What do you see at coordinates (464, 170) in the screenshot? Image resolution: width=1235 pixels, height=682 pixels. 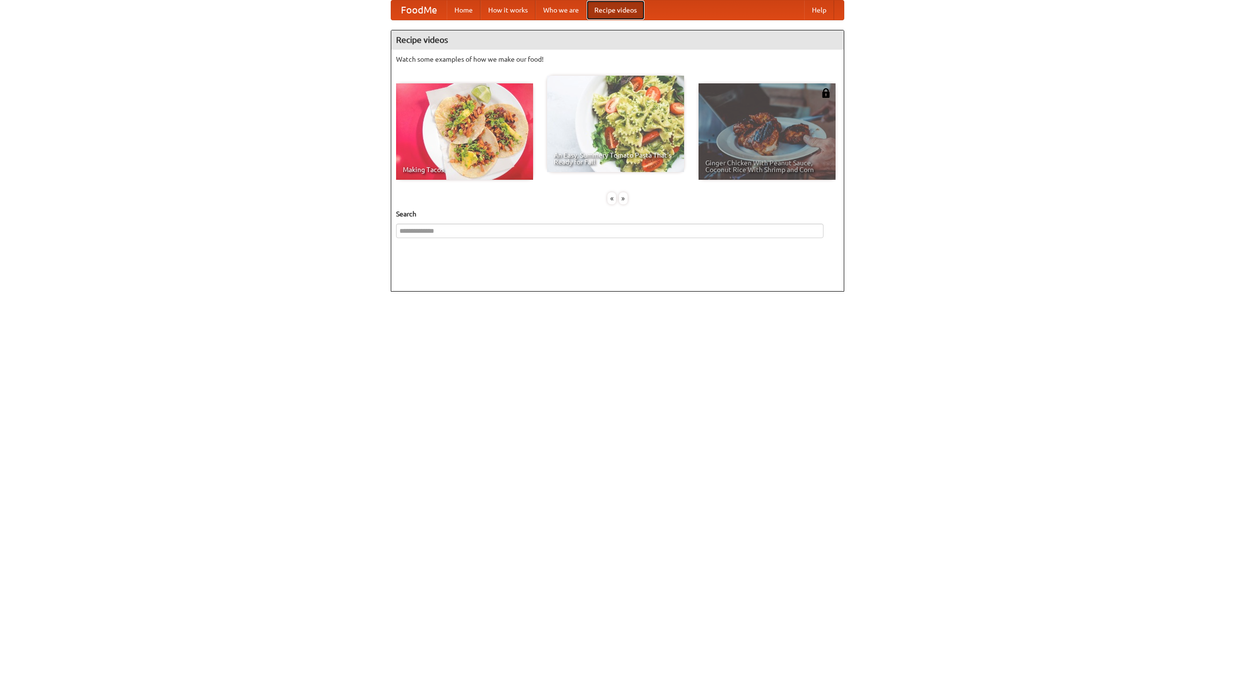 I see `span: Making Tacos` at bounding box center [464, 170].